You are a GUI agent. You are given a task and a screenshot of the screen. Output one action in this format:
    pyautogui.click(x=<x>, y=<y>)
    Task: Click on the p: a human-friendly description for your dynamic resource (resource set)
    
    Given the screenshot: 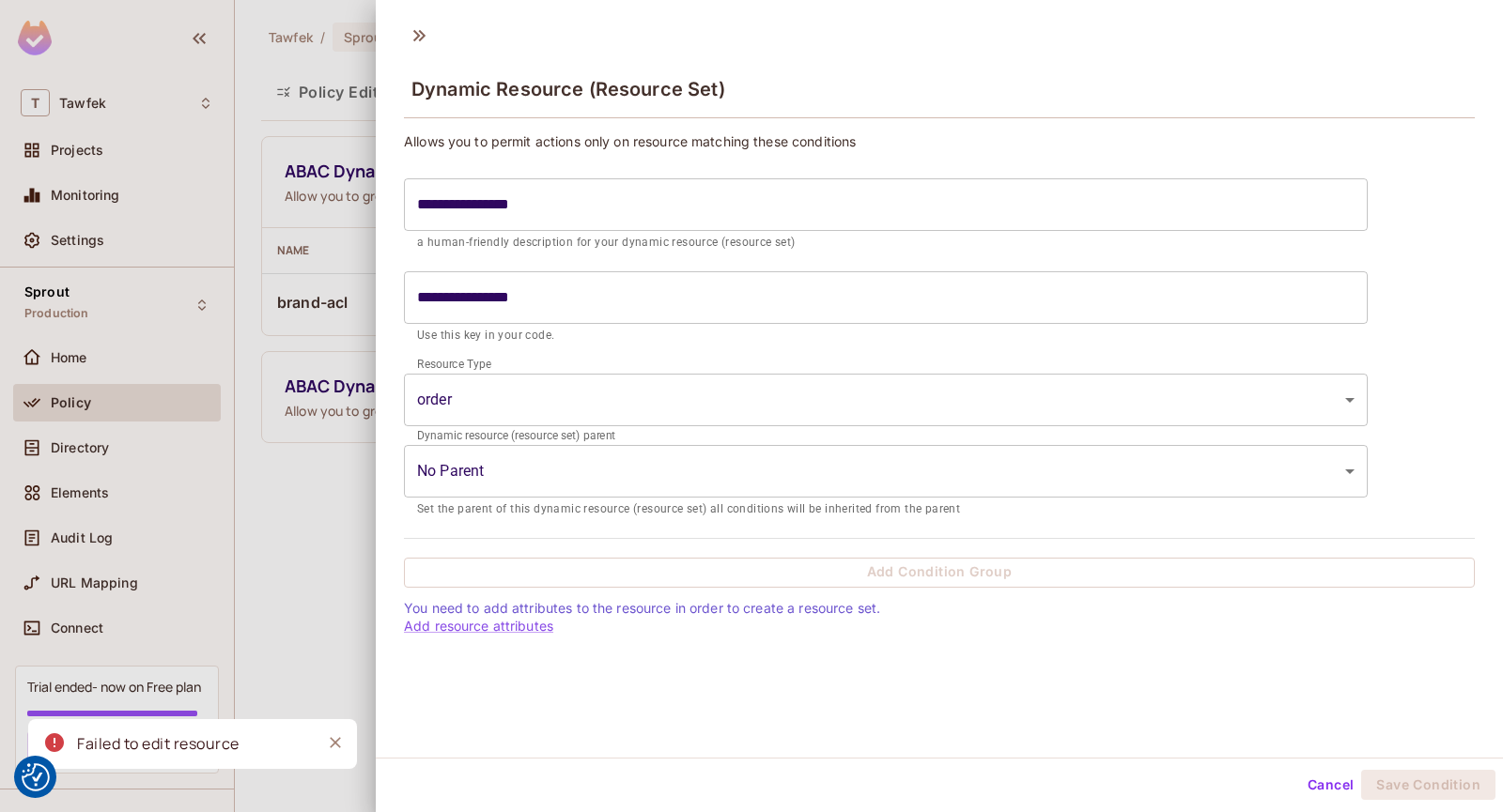 What is the action you would take?
    pyautogui.click(x=886, y=243)
    